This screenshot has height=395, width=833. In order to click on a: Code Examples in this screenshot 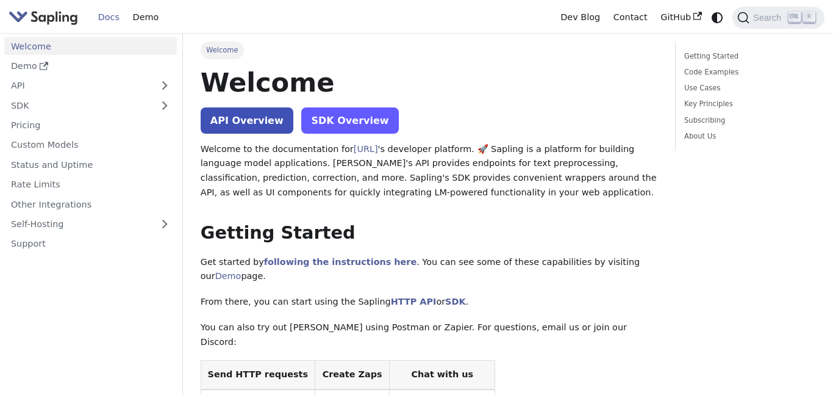, I will do `click(748, 72)`.